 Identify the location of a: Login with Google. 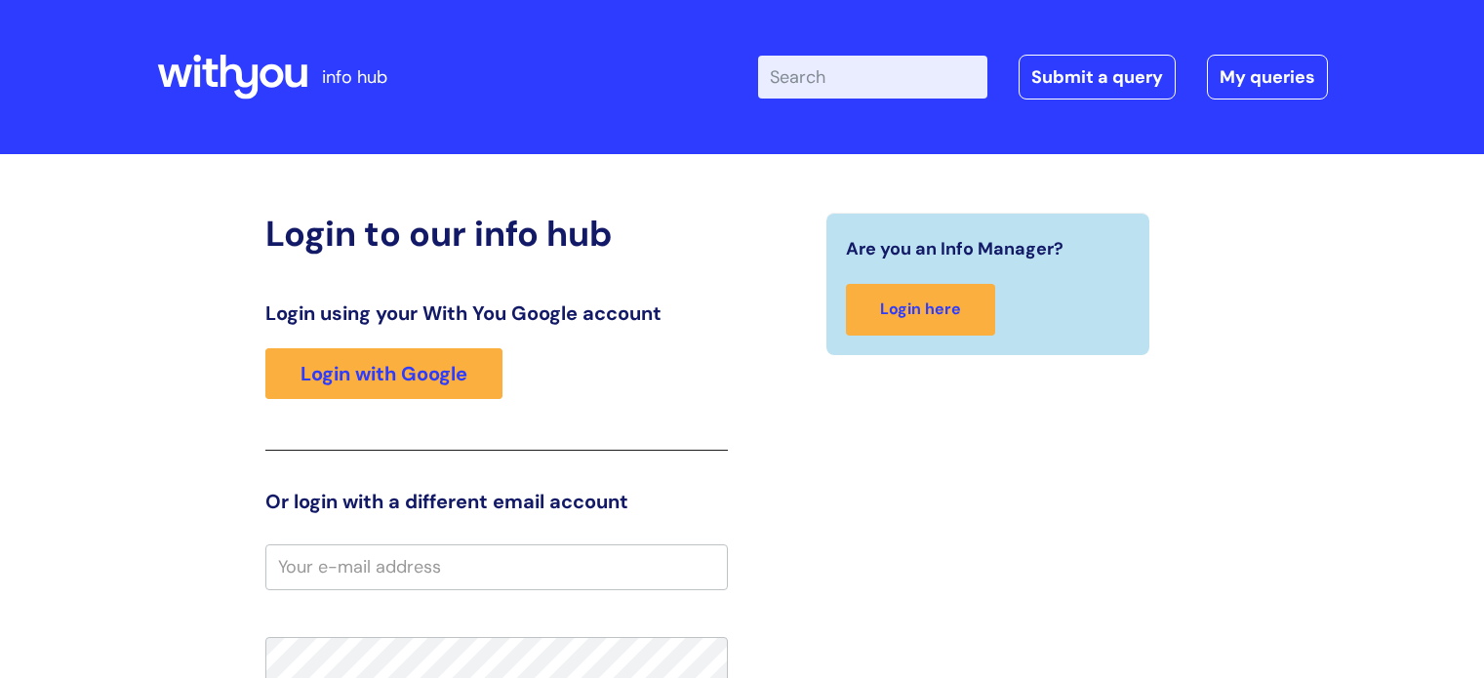
(384, 374).